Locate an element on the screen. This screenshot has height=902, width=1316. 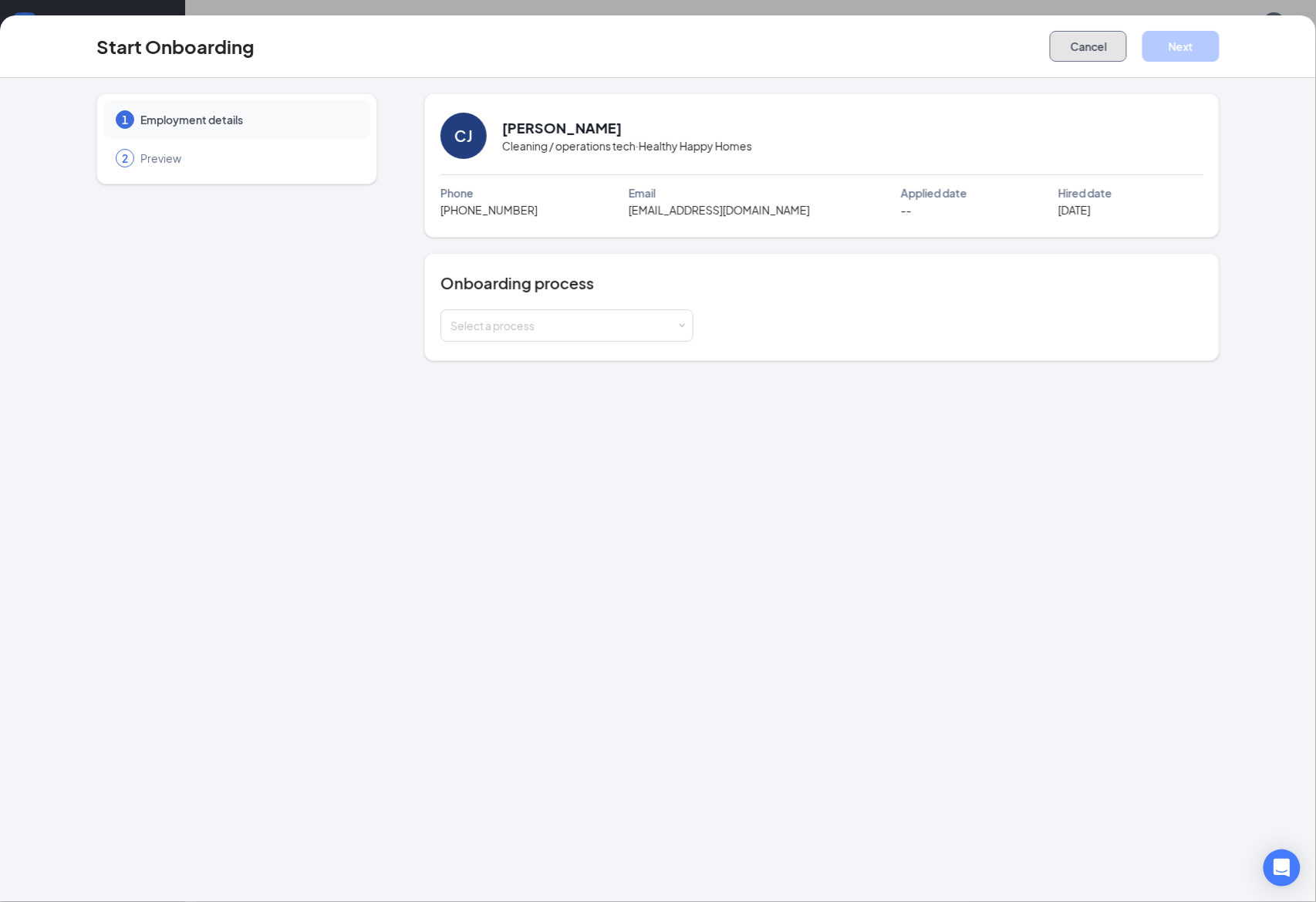
span: Employment details is located at coordinates (248, 120).